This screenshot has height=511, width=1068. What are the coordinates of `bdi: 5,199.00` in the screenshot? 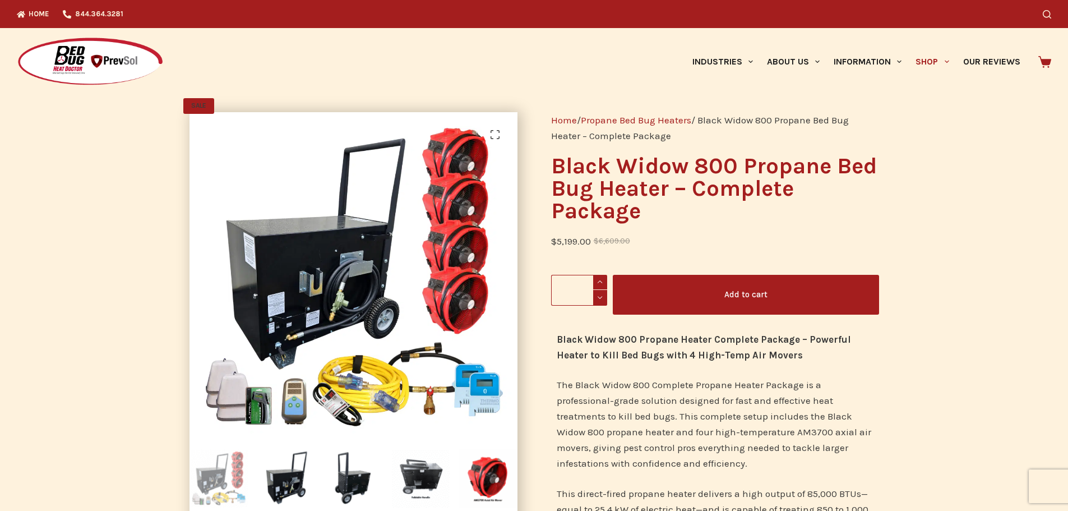 It's located at (571, 241).